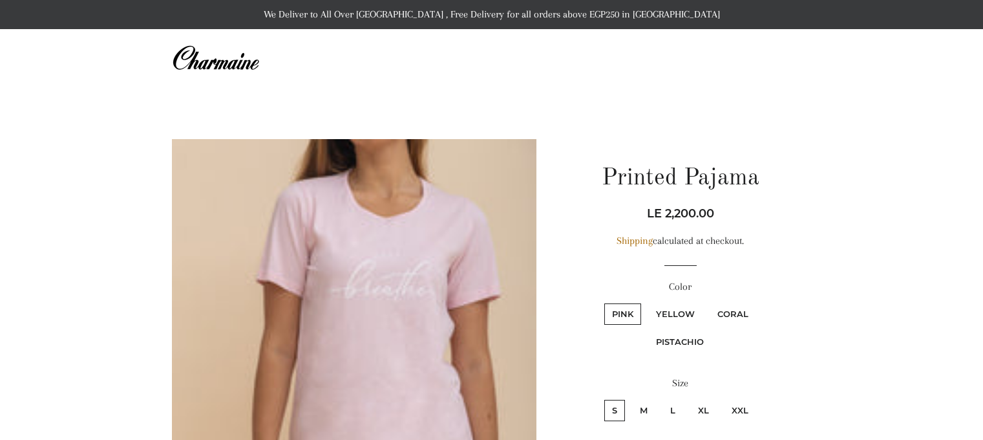 This screenshot has width=983, height=440. Describe the element at coordinates (703, 410) in the screenshot. I see `label: XL` at that location.